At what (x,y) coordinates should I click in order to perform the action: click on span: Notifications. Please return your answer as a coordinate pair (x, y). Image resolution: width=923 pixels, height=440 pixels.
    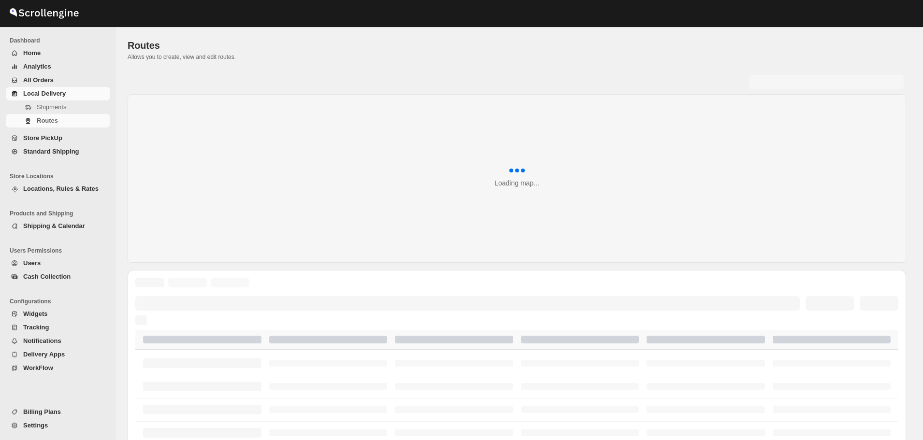
    Looking at the image, I should click on (42, 341).